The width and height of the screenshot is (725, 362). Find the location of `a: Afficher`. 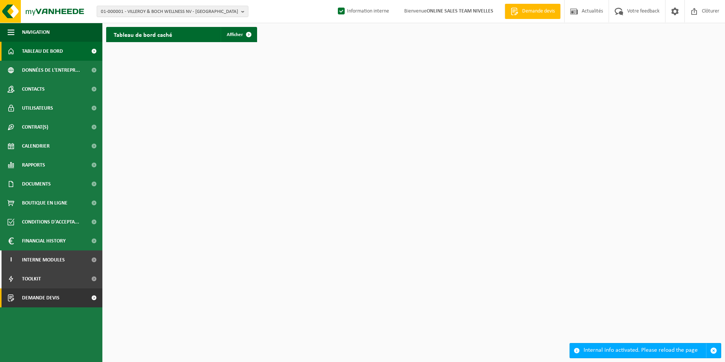

a: Afficher is located at coordinates (238, 35).